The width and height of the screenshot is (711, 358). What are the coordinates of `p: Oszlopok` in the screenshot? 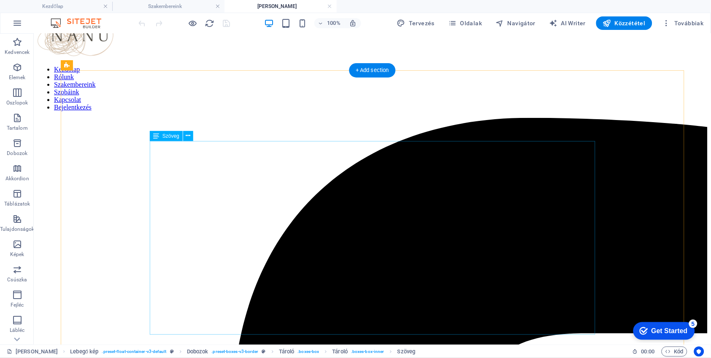 It's located at (17, 103).